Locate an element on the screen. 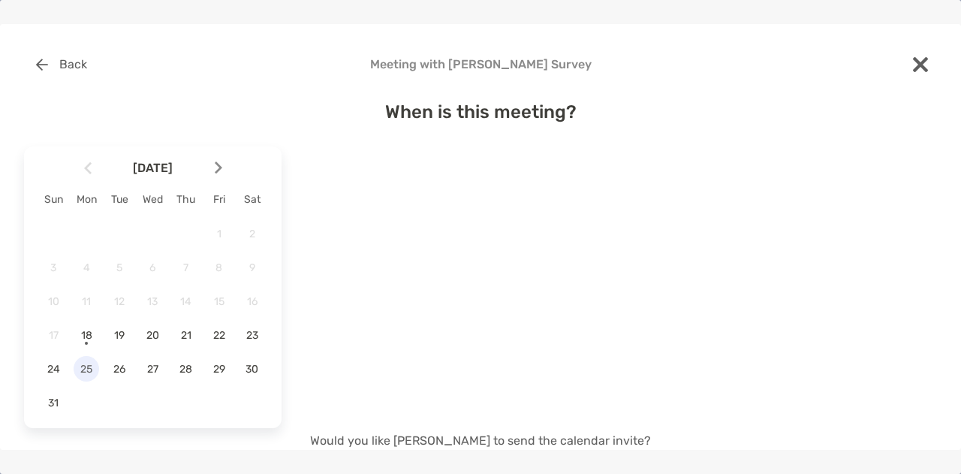 This screenshot has width=961, height=474. span: 6 is located at coordinates (152, 267).